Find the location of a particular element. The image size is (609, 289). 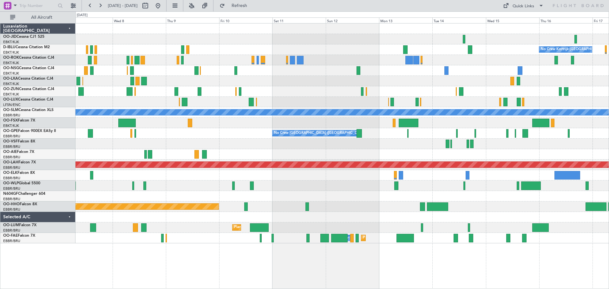

a: OO-LAHFalcon 7X is located at coordinates (19, 162).